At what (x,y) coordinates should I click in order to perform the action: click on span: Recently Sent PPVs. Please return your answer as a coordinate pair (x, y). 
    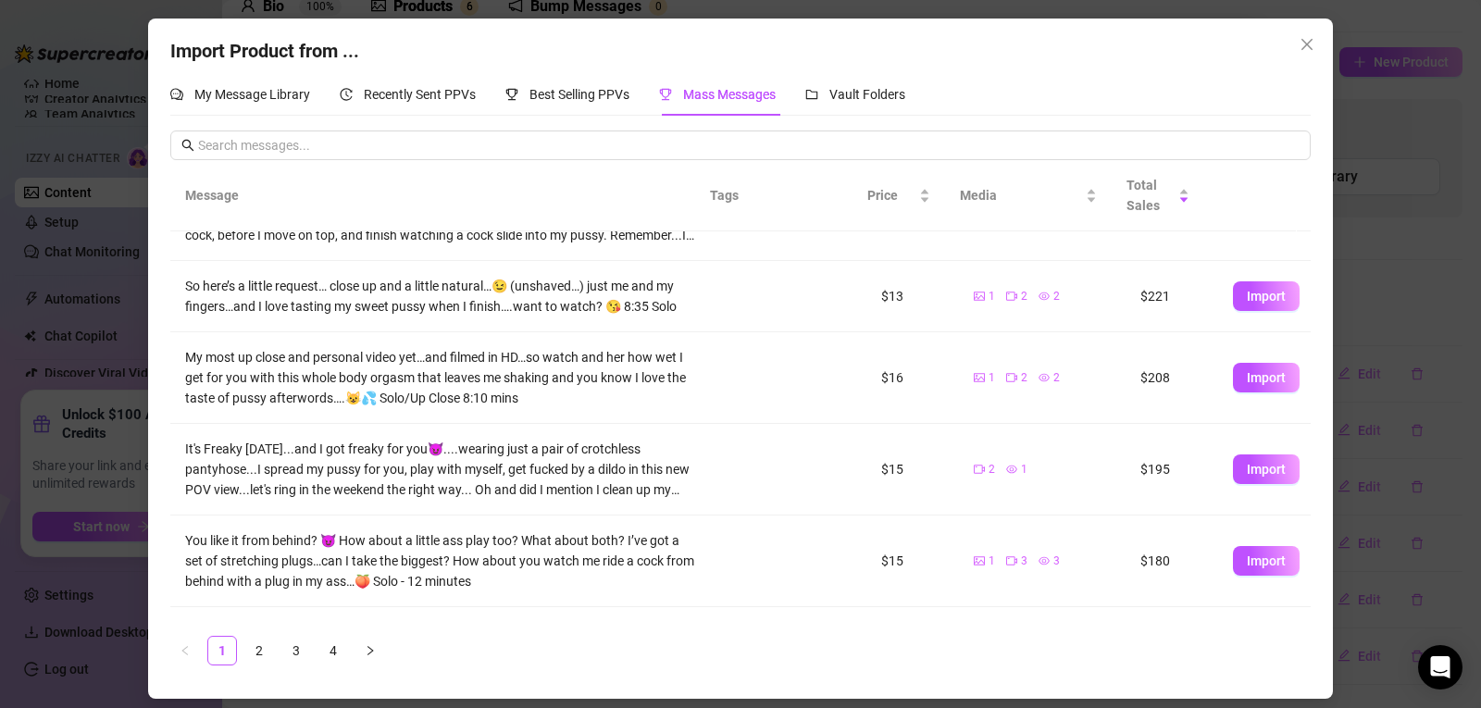
    Looking at the image, I should click on (419, 94).